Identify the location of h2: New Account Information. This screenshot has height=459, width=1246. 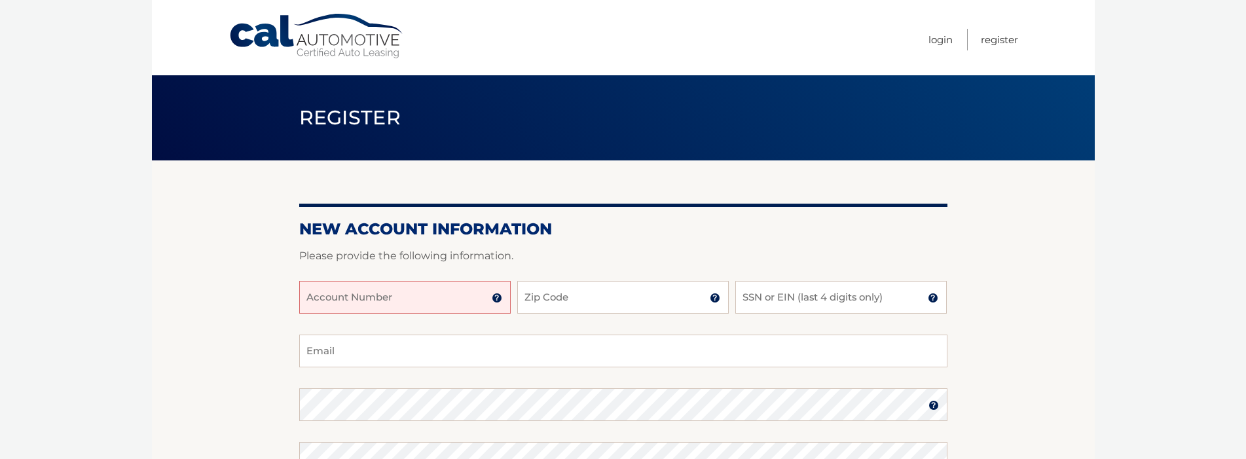
(623, 229).